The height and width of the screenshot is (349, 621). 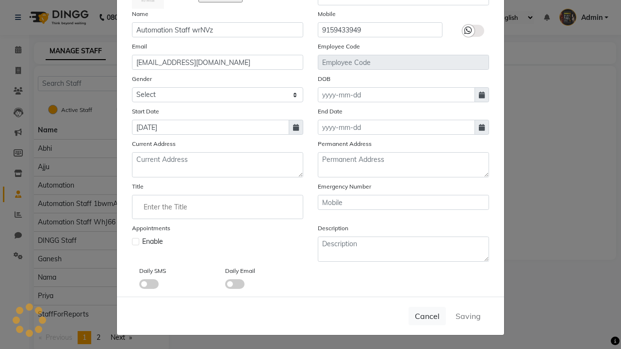 I want to click on span: Enable, so click(x=152, y=242).